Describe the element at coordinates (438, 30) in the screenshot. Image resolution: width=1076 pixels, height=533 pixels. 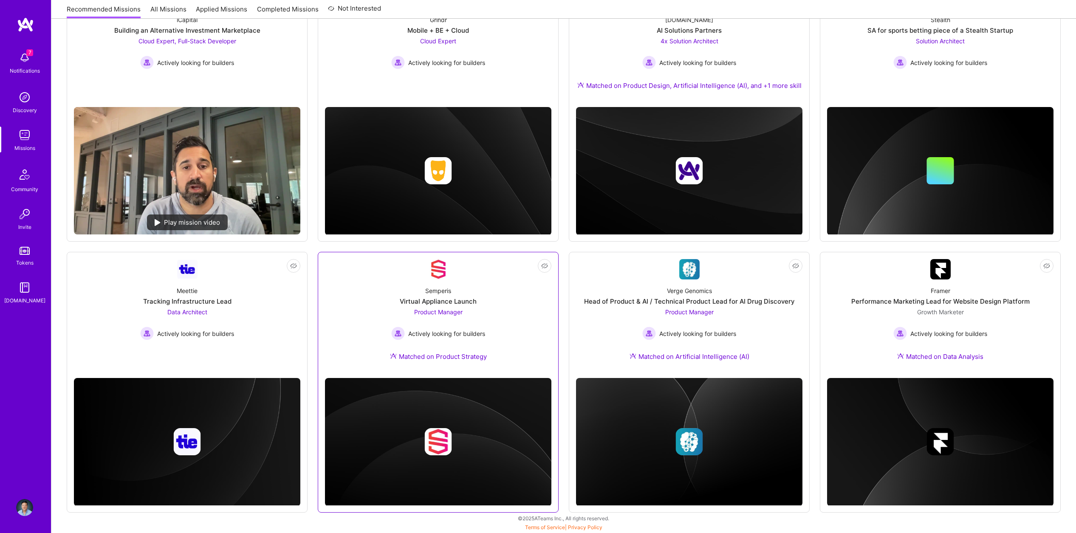
I see `div: Mobile + BE + Cloud` at that location.